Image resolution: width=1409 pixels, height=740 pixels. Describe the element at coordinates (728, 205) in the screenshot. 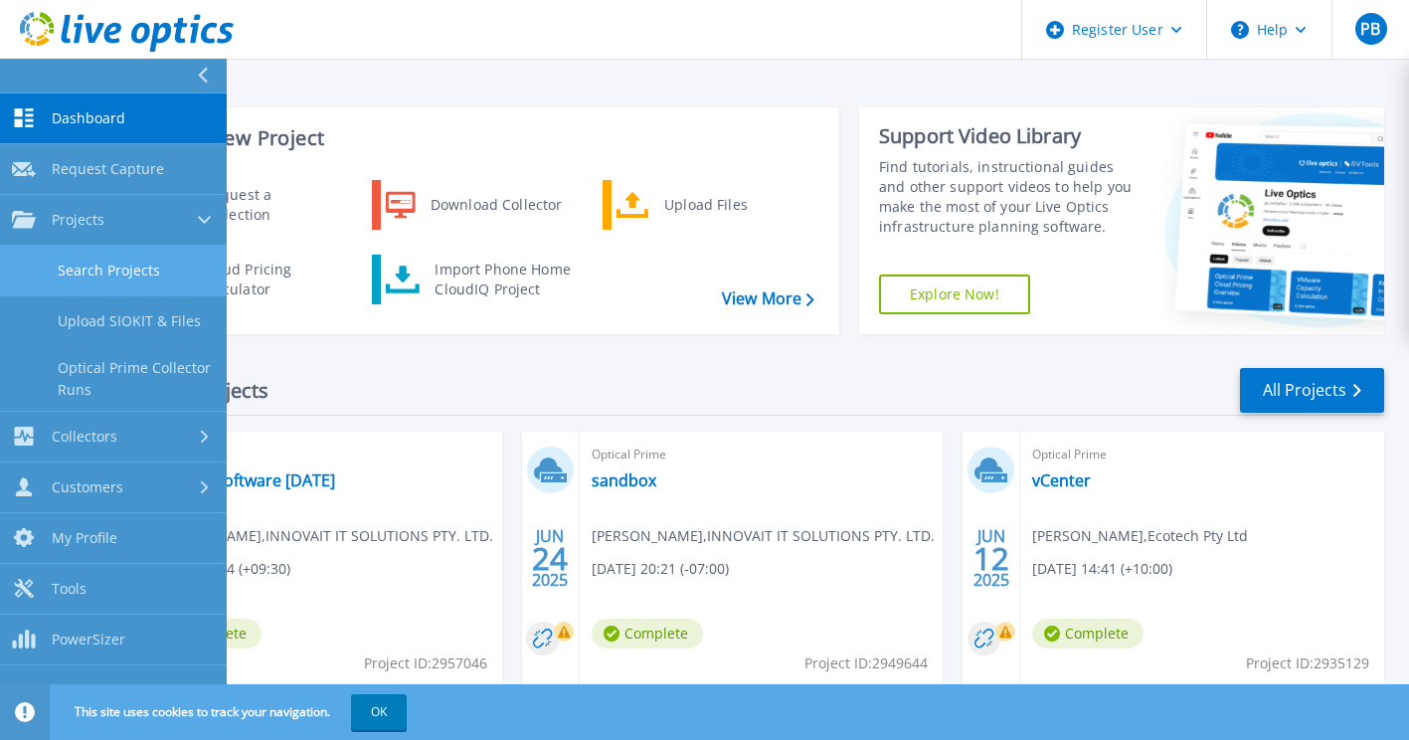

I see `div: Upload Files` at that location.